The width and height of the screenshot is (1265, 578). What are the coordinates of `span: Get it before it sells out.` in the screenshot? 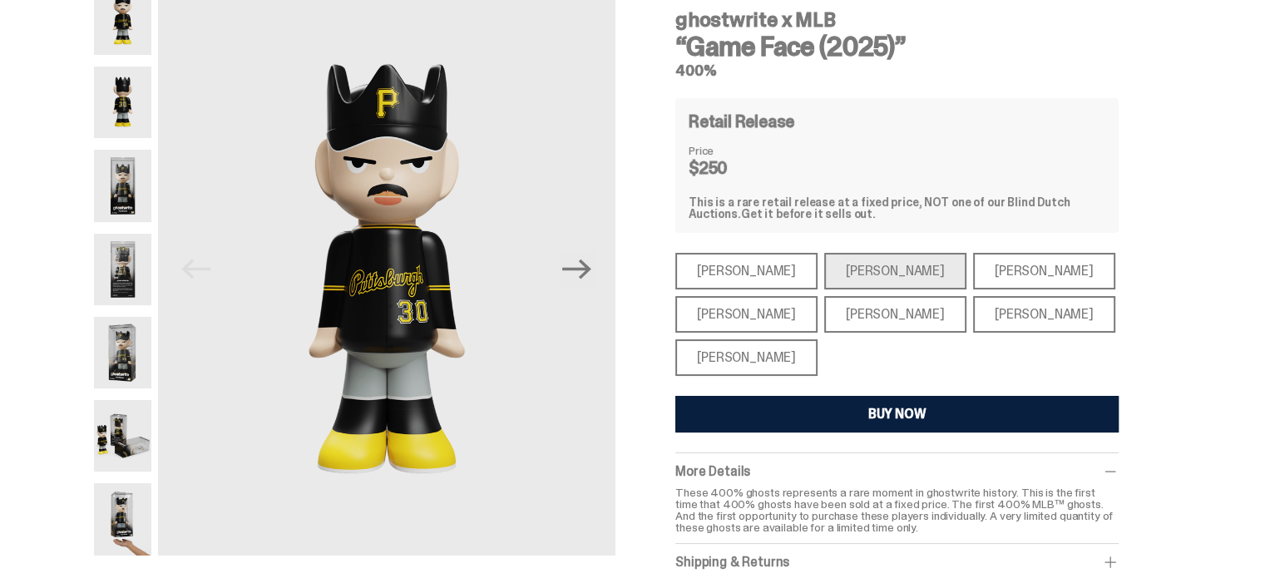 It's located at (809, 214).